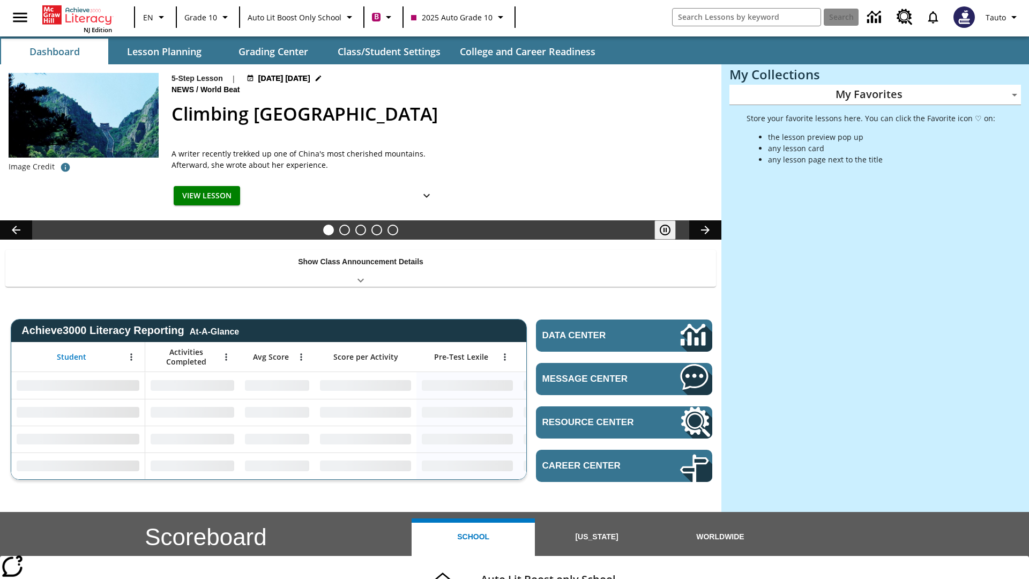 This screenshot has height=579, width=1029. I want to click on div: Pause, so click(671, 230).